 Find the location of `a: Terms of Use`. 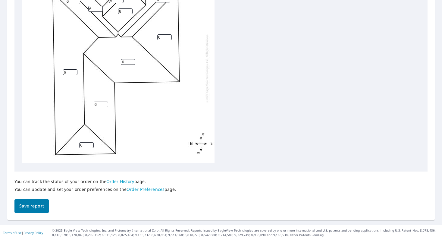

a: Terms of Use is located at coordinates (12, 233).